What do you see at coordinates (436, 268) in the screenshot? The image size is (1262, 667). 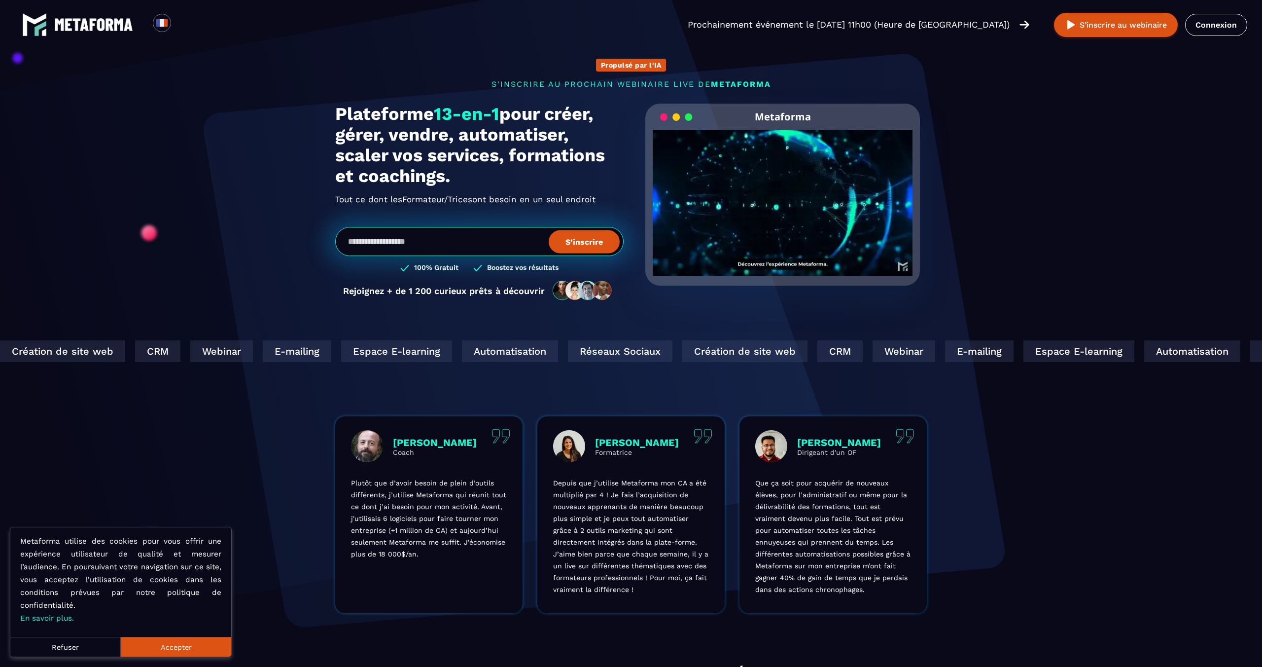 I see `h3: 100% Gratuit` at bounding box center [436, 268].